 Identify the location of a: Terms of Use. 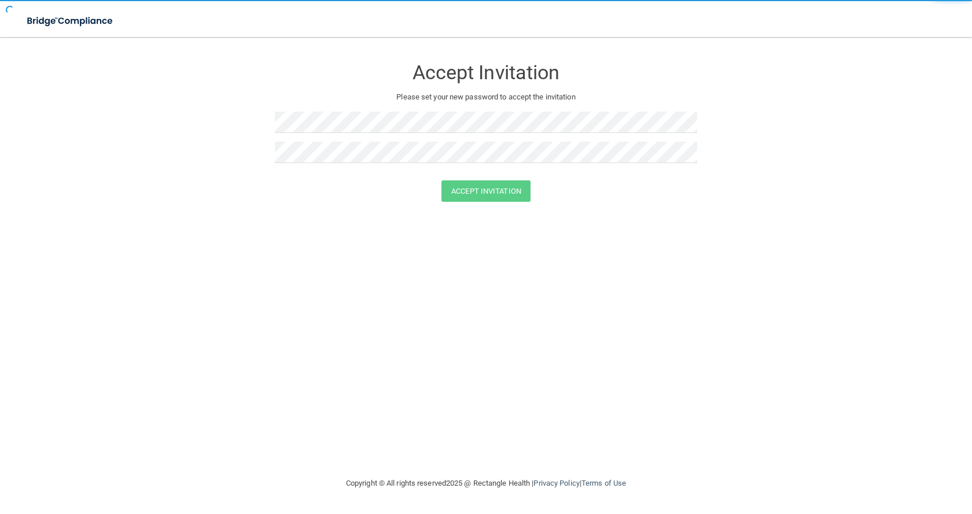
(604, 483).